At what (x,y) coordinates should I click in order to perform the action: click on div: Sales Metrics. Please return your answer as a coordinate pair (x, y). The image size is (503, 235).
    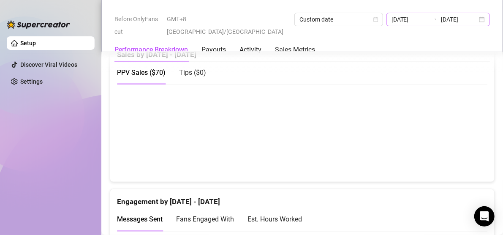
    Looking at the image, I should click on (295, 50).